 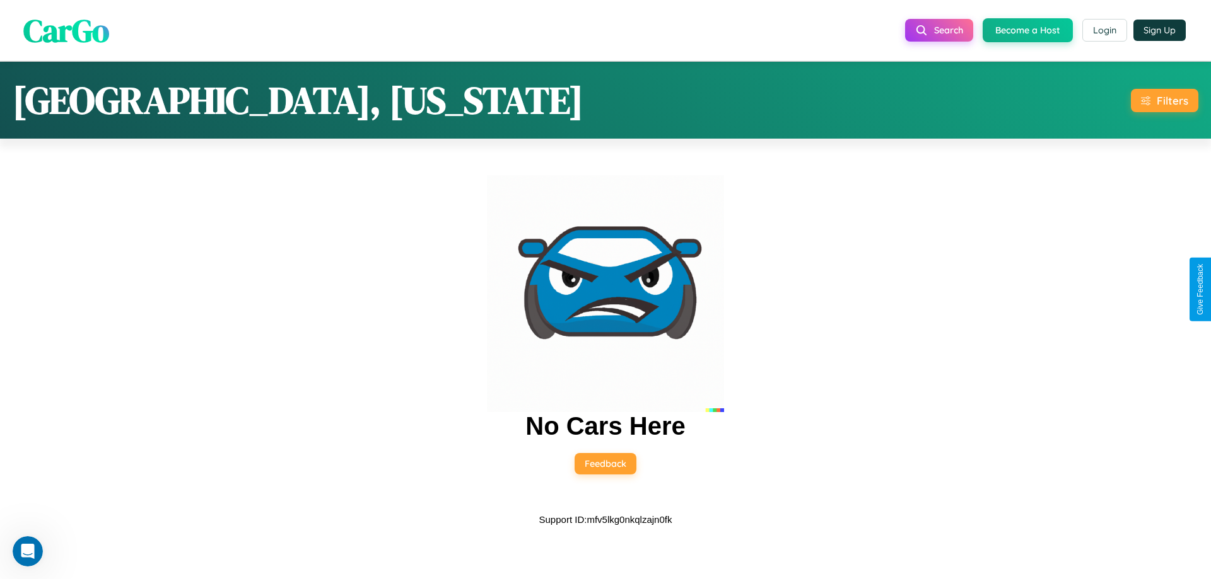 What do you see at coordinates (948, 30) in the screenshot?
I see `span: Search` at bounding box center [948, 30].